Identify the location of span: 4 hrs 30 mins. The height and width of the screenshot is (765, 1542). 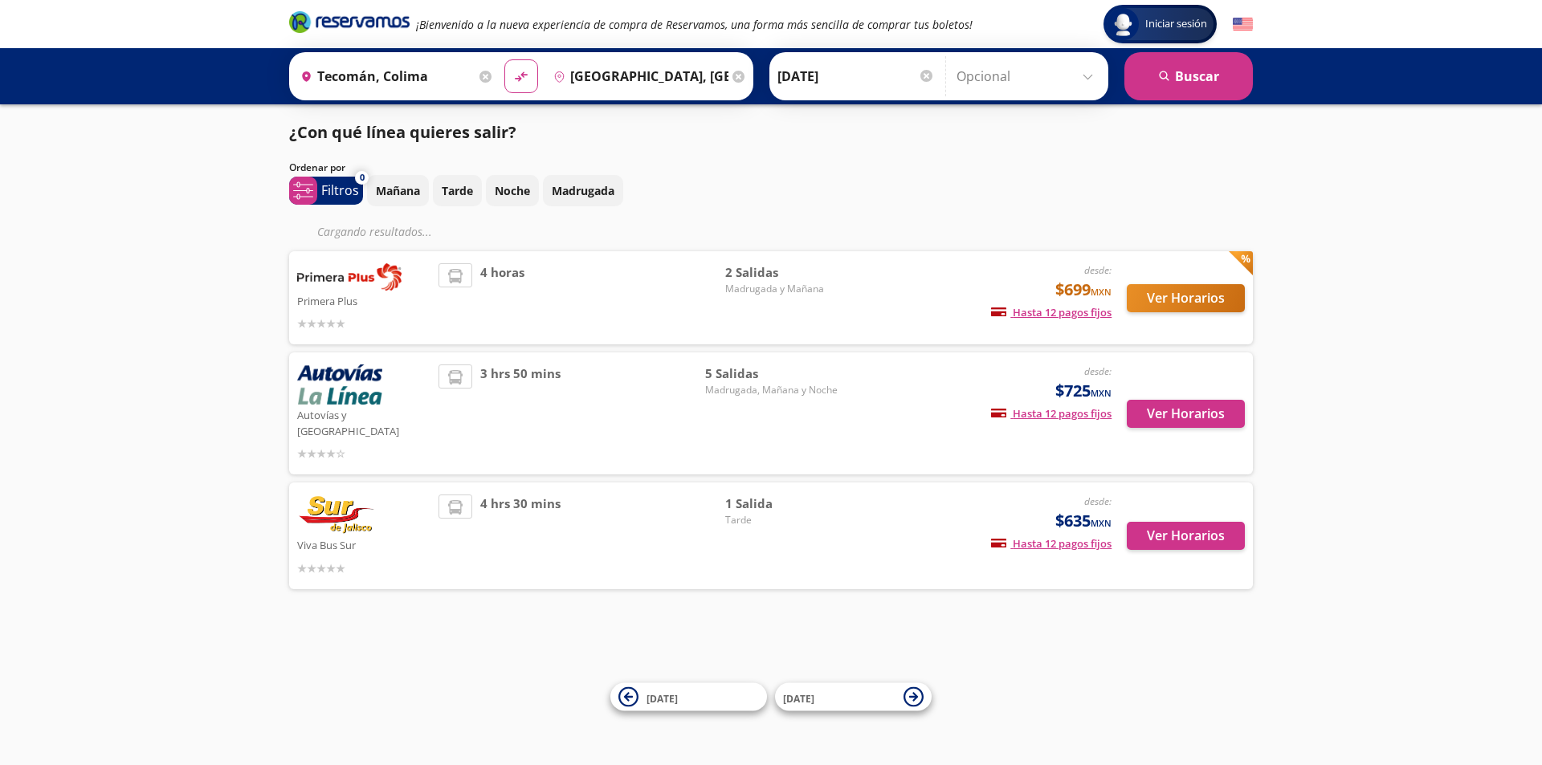
(520, 536).